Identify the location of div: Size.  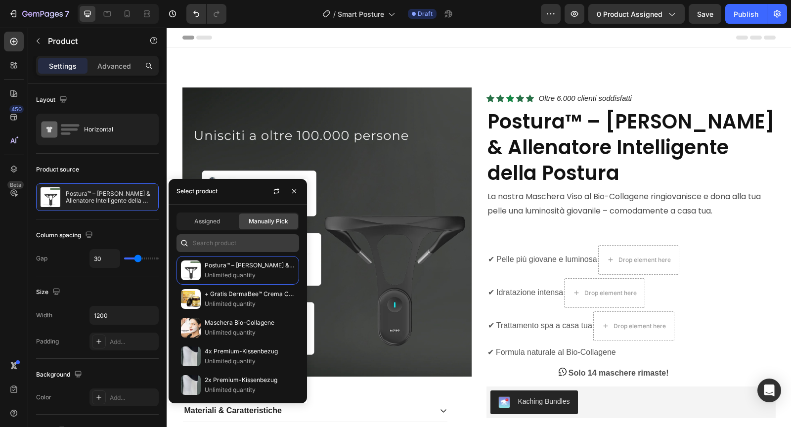
(49, 292).